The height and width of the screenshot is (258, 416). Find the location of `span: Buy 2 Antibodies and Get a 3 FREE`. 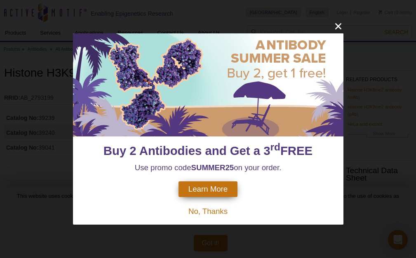

span: Buy 2 Antibodies and Get a 3 FREE is located at coordinates (208, 150).